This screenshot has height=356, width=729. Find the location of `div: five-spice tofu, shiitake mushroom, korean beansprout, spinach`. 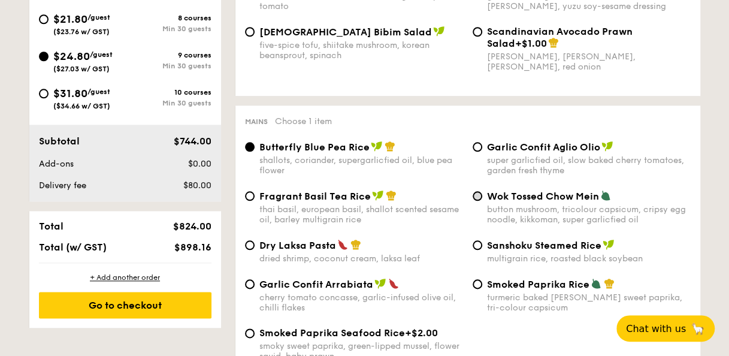

div: five-spice tofu, shiitake mushroom, korean beansprout, spinach is located at coordinates (361, 50).